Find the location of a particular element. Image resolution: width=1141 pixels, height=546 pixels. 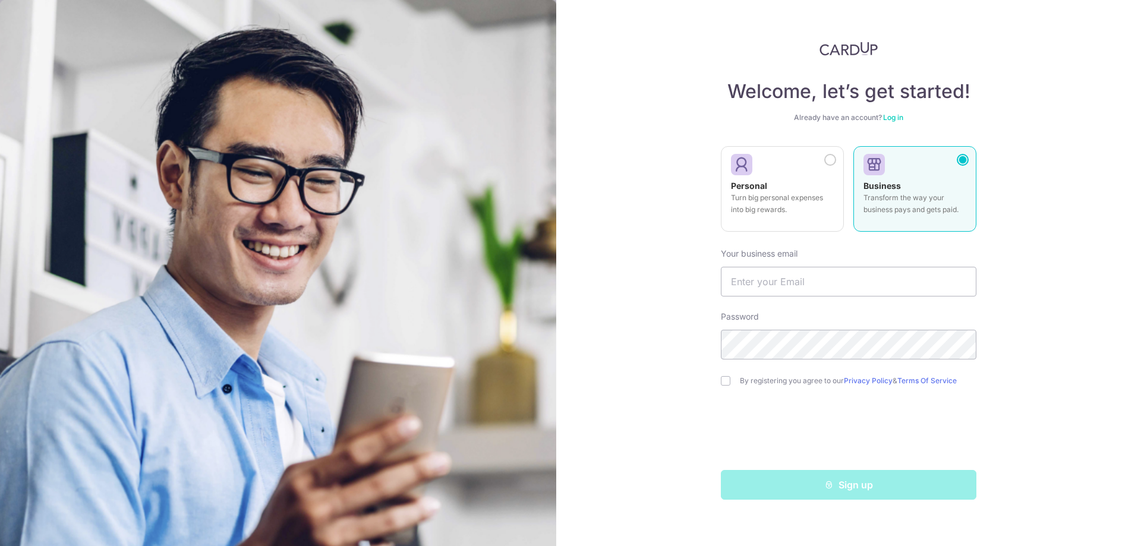

h4: Welcome, let’s get started! is located at coordinates (849, 92).